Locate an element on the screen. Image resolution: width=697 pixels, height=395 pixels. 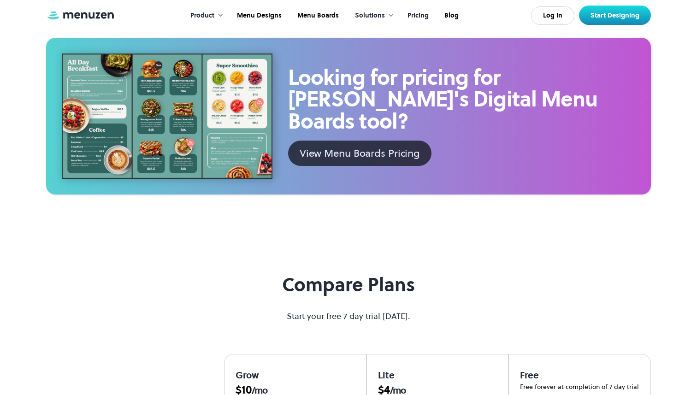
h2: Compare Plans is located at coordinates (348, 285).